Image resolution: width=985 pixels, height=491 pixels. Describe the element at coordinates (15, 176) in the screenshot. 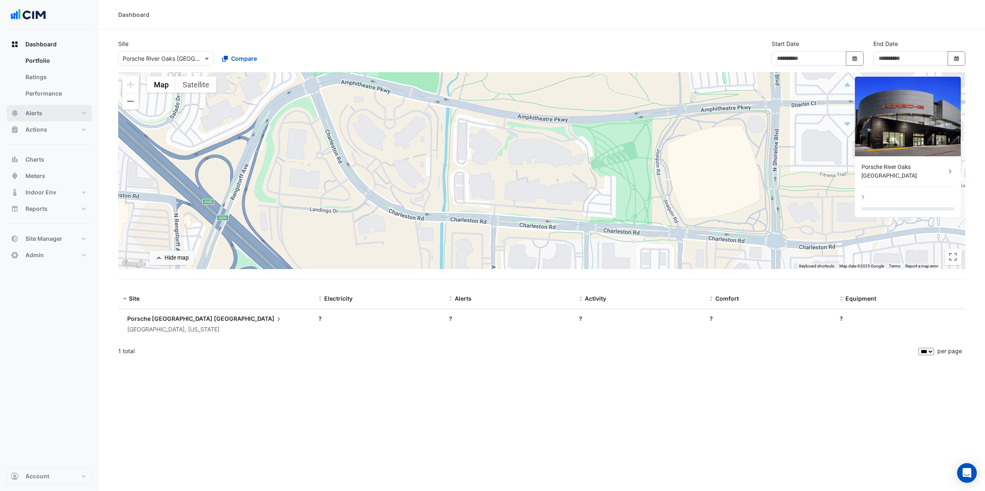

I see `app-icon: Meters` at that location.